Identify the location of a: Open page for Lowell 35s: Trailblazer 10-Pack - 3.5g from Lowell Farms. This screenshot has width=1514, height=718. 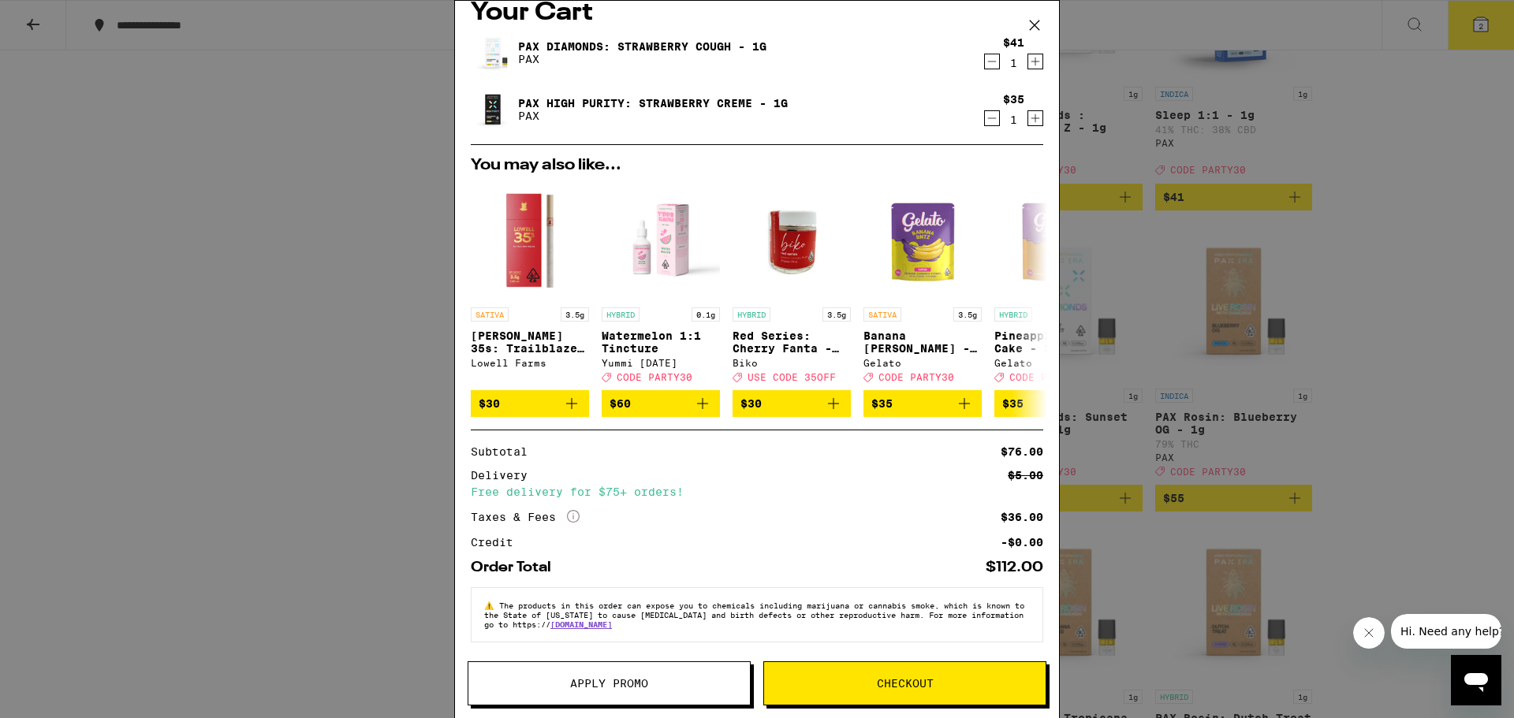
(530, 286).